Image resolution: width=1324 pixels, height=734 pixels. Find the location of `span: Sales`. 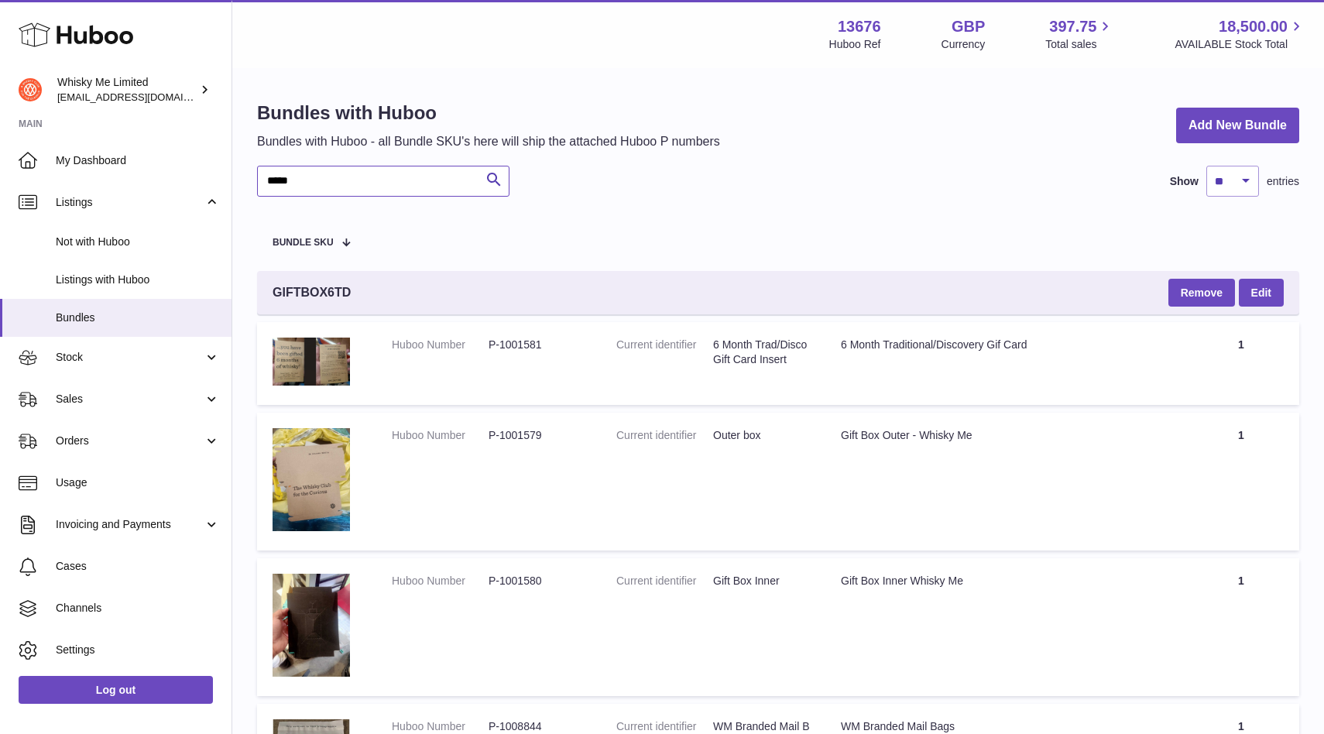

span: Sales is located at coordinates (129, 399).